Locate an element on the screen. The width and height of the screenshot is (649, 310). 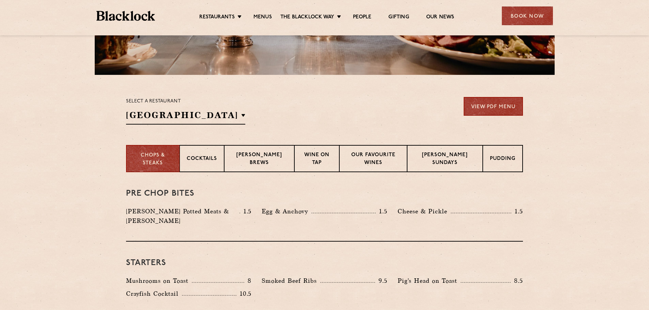
p: Egg & Anchovy is located at coordinates (287, 212).